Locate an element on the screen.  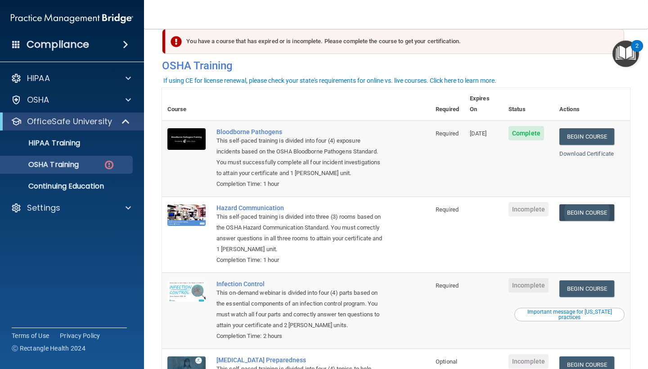
div: This on-demand webinar is divided into four (4) parts based on the essential components of an inf... is located at coordinates (301, 309).